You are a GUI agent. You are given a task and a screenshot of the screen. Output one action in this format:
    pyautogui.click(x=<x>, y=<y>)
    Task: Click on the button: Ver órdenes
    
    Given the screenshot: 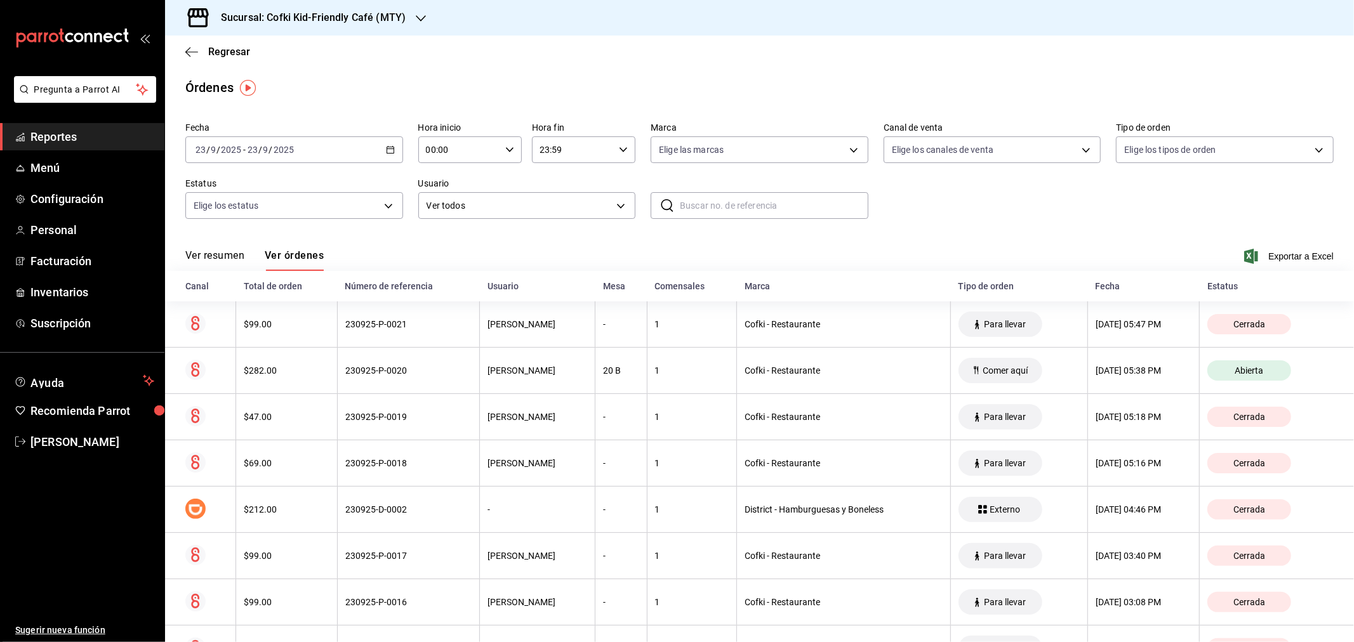 What is the action you would take?
    pyautogui.click(x=294, y=260)
    